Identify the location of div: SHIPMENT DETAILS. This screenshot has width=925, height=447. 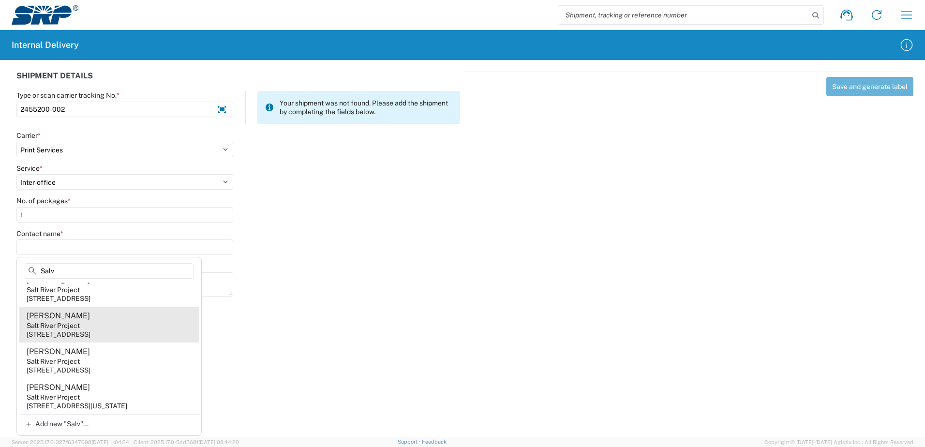
(238, 81).